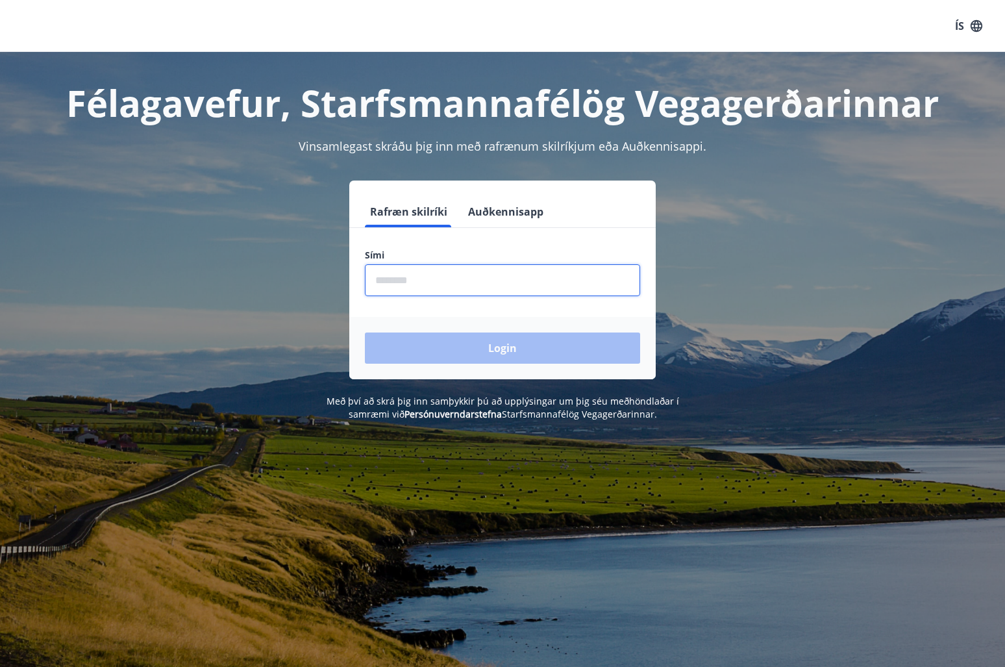 This screenshot has height=667, width=1005. Describe the element at coordinates (503, 255) in the screenshot. I see `label: Sími` at that location.